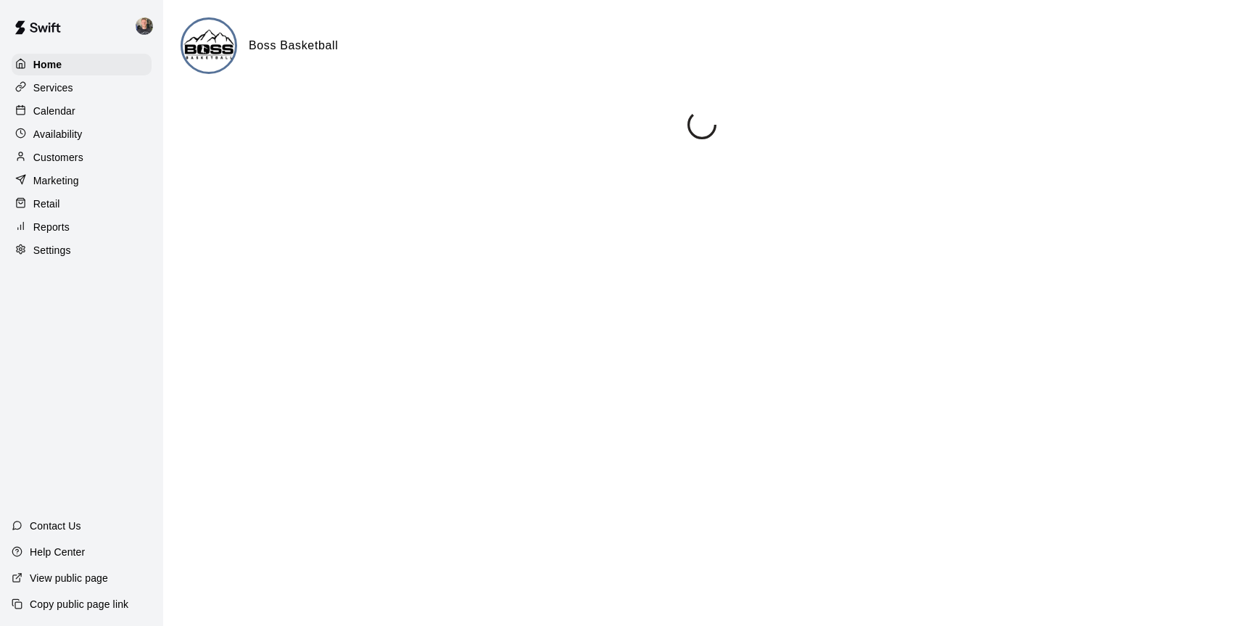  Describe the element at coordinates (81, 157) in the screenshot. I see `div: Customers` at that location.